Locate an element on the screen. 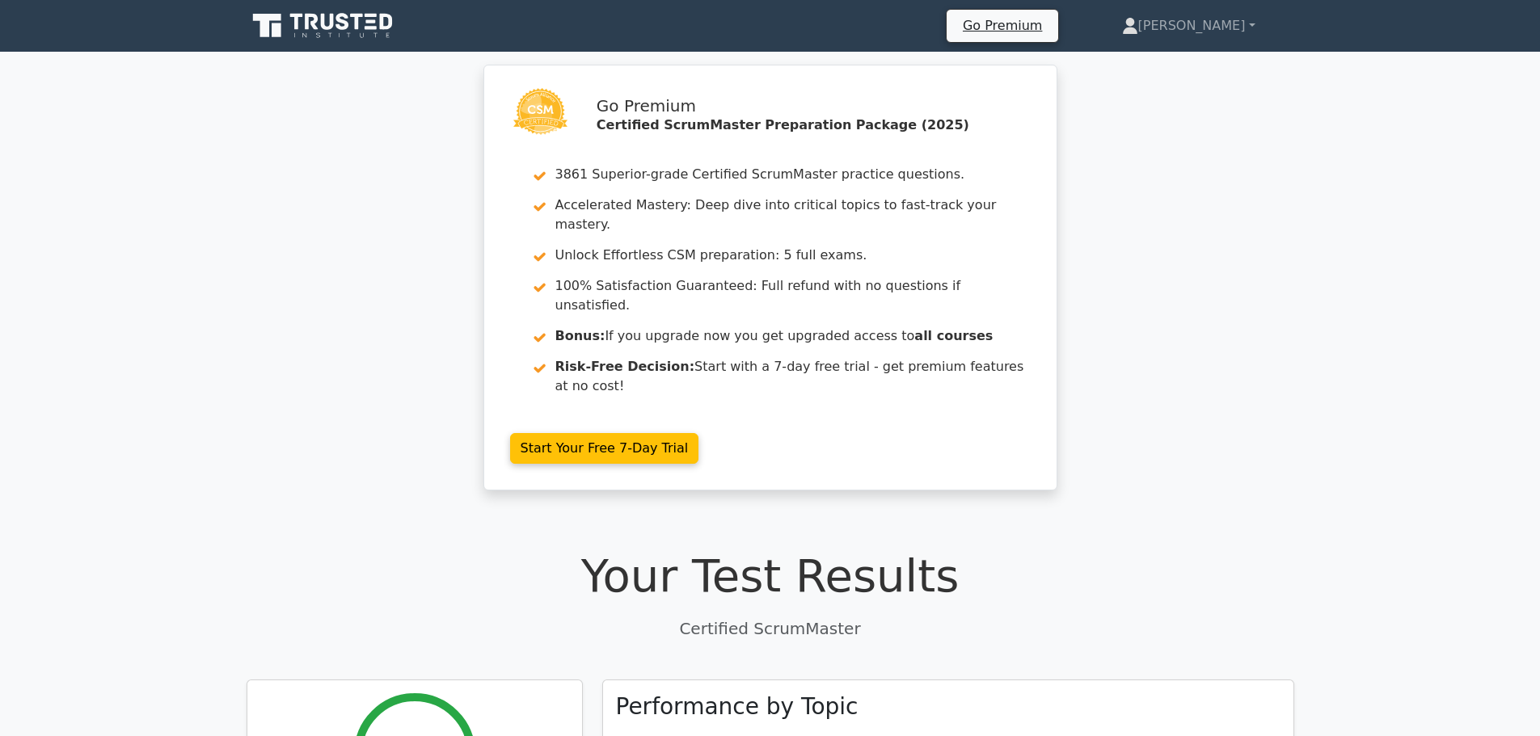 The image size is (1540, 736). p: Certified ScrumMaster is located at coordinates (770, 629).